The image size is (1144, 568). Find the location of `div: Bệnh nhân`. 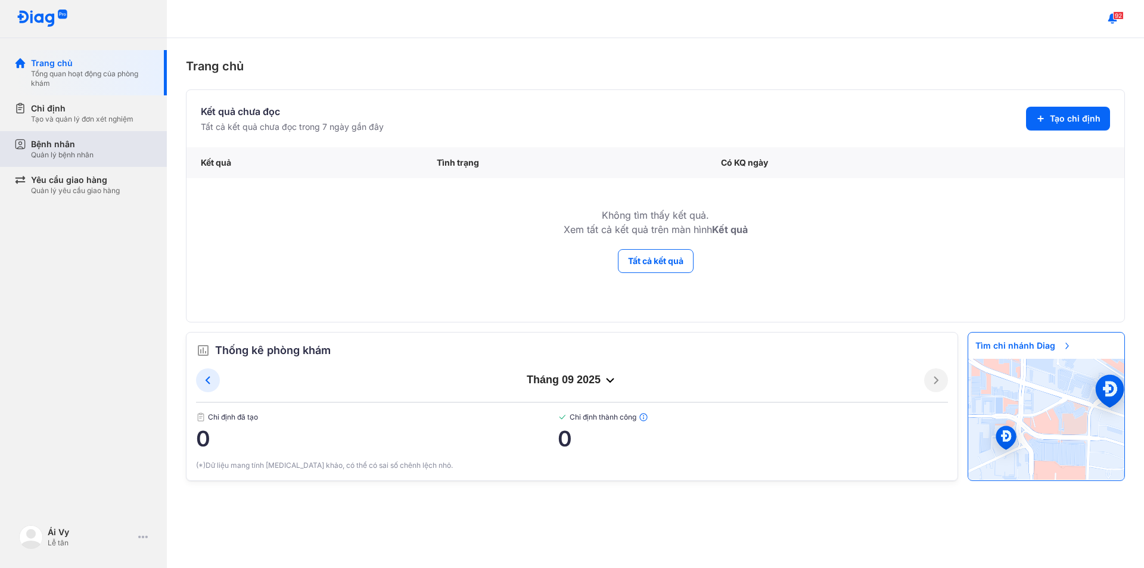

div: Bệnh nhân is located at coordinates (62, 144).